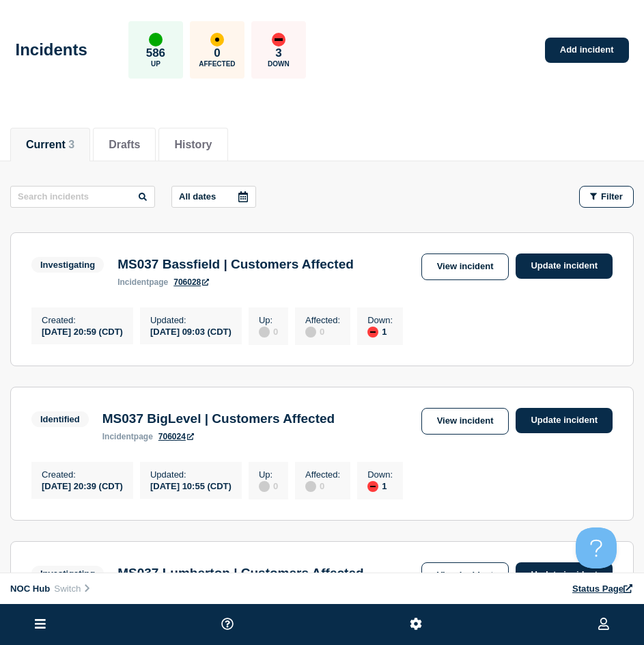 The image size is (644, 645). Describe the element at coordinates (191, 282) in the screenshot. I see `a: 706028` at that location.